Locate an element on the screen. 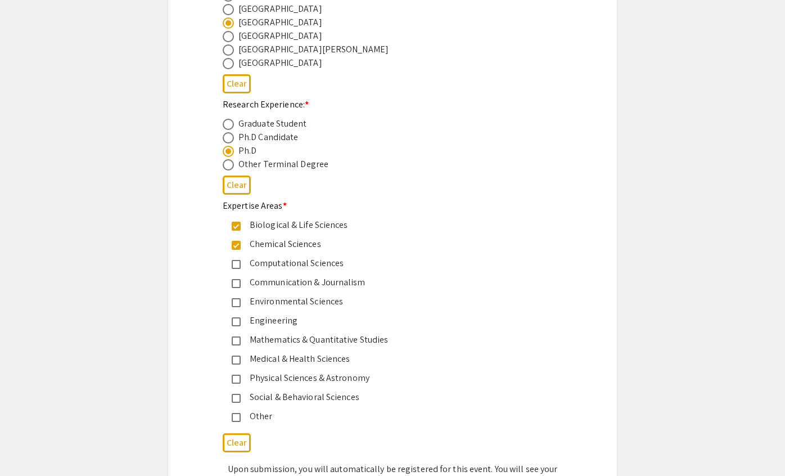 Image resolution: width=785 pixels, height=476 pixels. div: Physical Sciences & Astronomy is located at coordinates (388, 378).